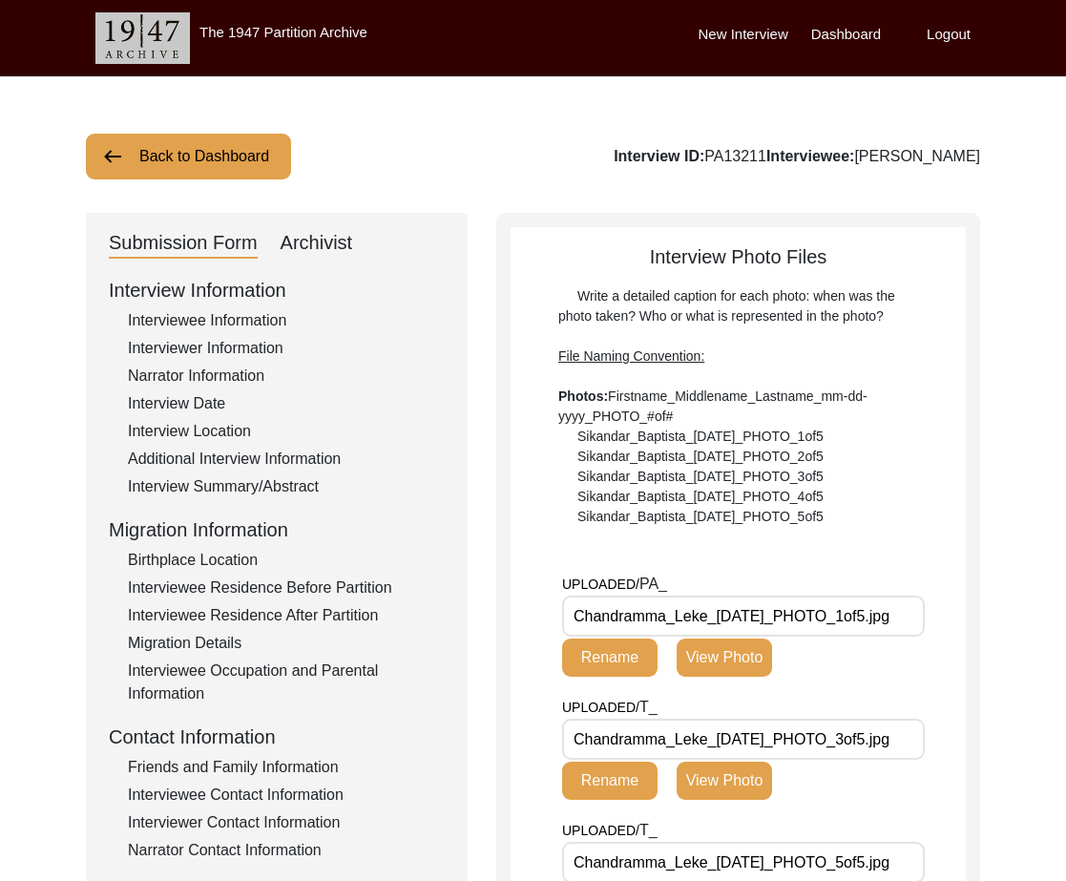 This screenshot has height=881, width=1066. I want to click on span: File Naming Convention:, so click(631, 356).